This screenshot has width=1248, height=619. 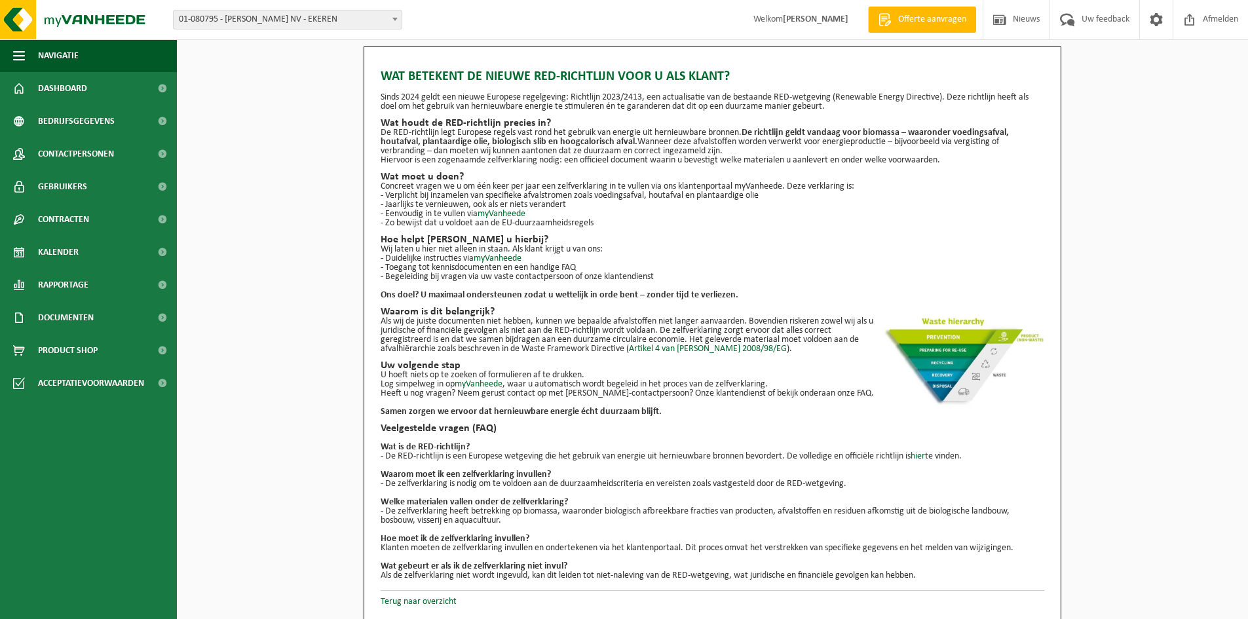 I want to click on h2: Wat moet u doen?, so click(x=712, y=177).